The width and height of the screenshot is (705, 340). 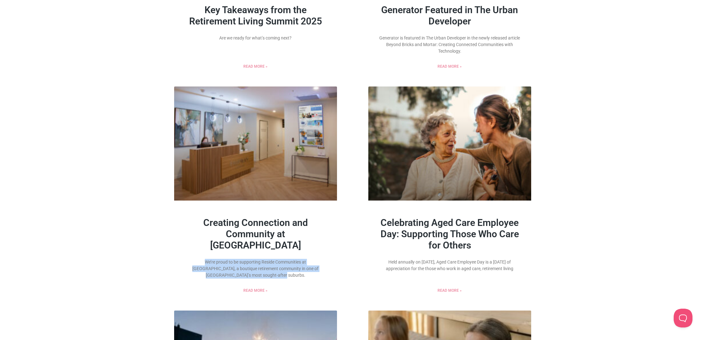 I want to click on a: Generator Featured in The Urban Developer, so click(x=449, y=15).